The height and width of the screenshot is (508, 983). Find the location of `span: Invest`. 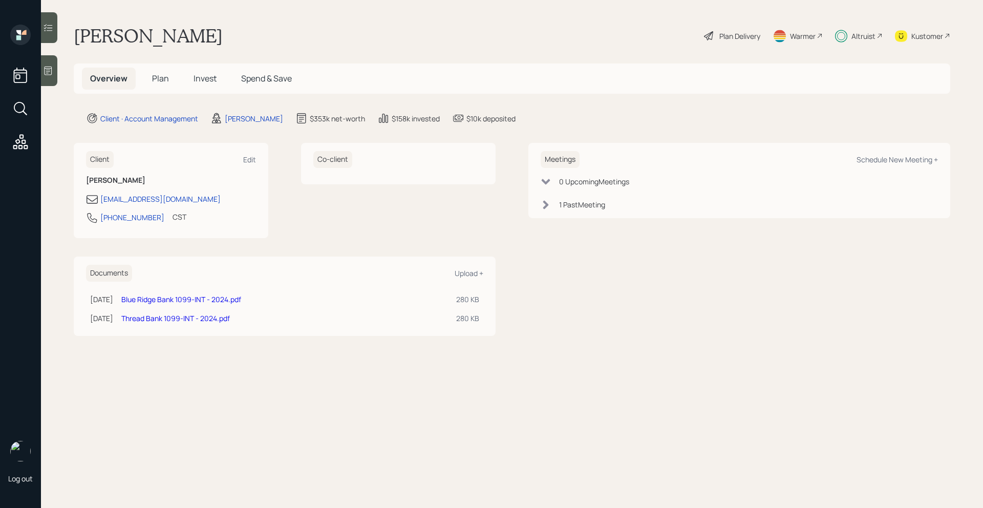

span: Invest is located at coordinates (205, 78).